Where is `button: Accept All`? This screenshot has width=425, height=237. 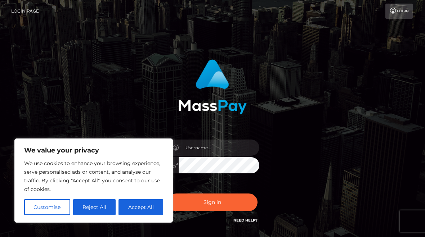 button: Accept All is located at coordinates (141, 207).